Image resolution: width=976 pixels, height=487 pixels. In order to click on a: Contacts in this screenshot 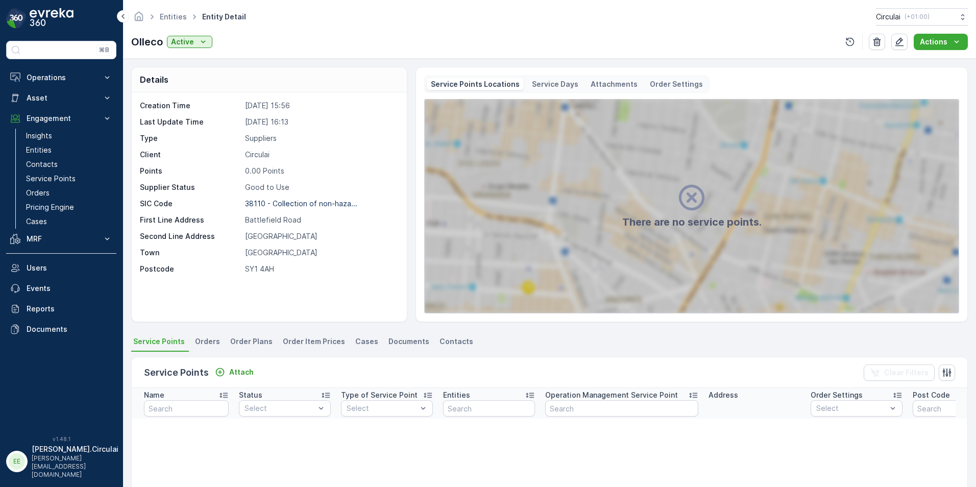, I will do `click(69, 164)`.